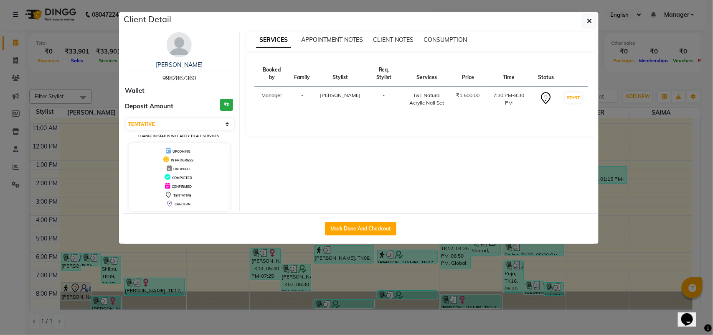  Describe the element at coordinates (509, 99) in the screenshot. I see `td: 7:30 PM-8:30 PM` at that location.